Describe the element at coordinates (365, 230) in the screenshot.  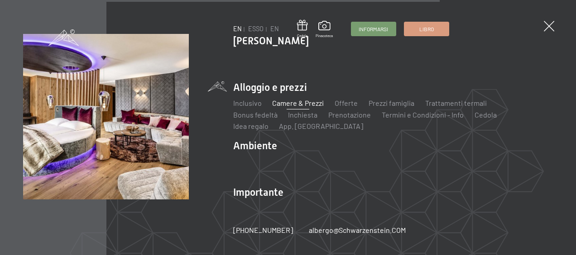
I see `font: Schwarzenstein.` at that location.